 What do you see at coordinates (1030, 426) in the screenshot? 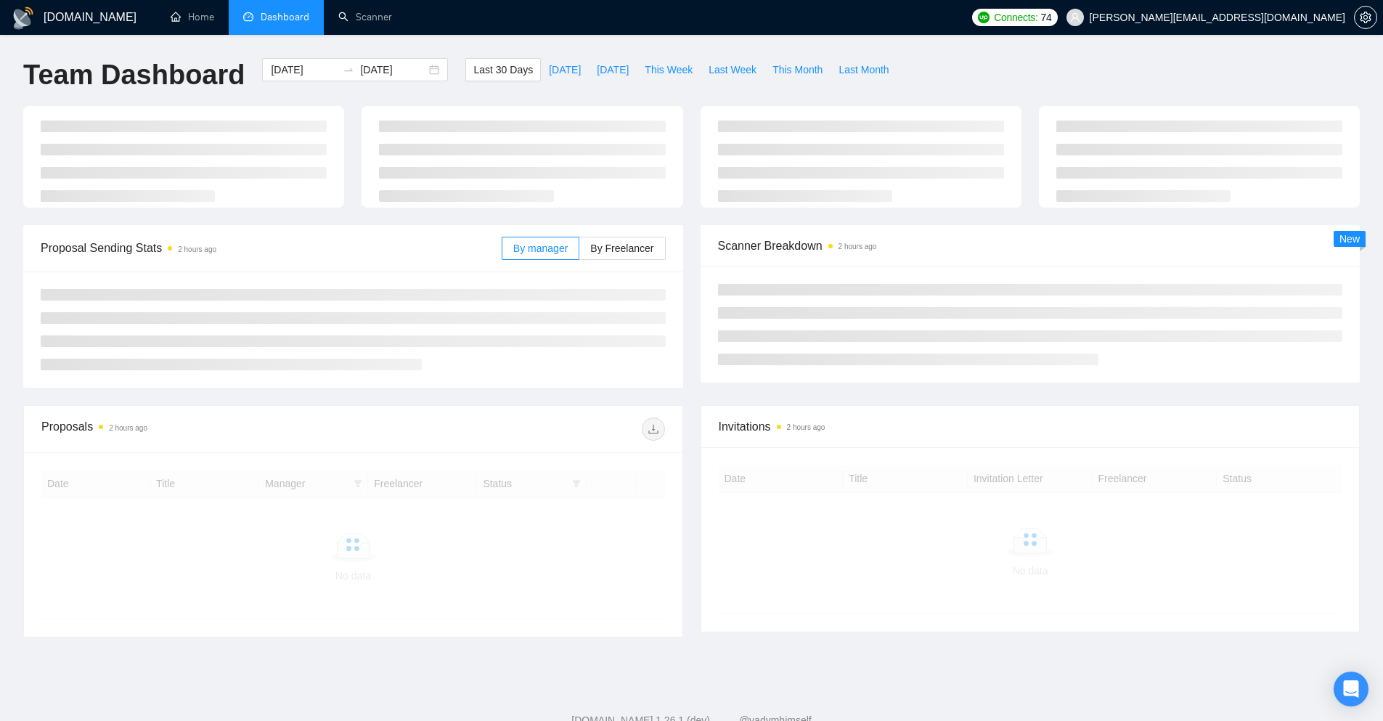
I see `span: Invitations` at bounding box center [1030, 426].